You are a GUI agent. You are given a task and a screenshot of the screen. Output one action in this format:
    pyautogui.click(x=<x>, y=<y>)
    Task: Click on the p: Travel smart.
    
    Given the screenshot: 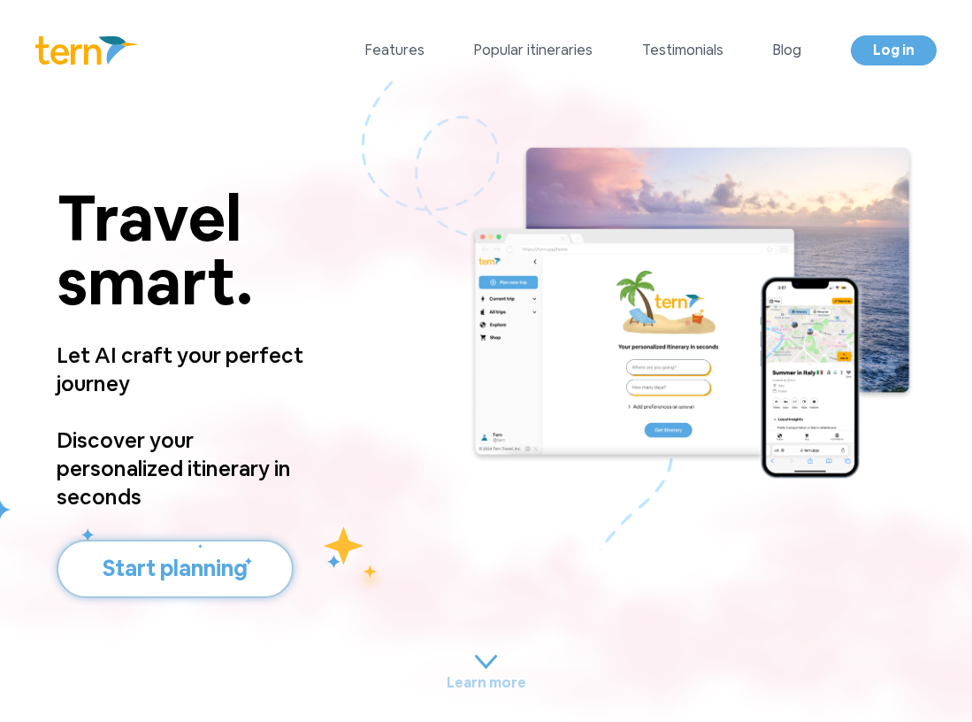 What is the action you would take?
    pyautogui.click(x=185, y=249)
    